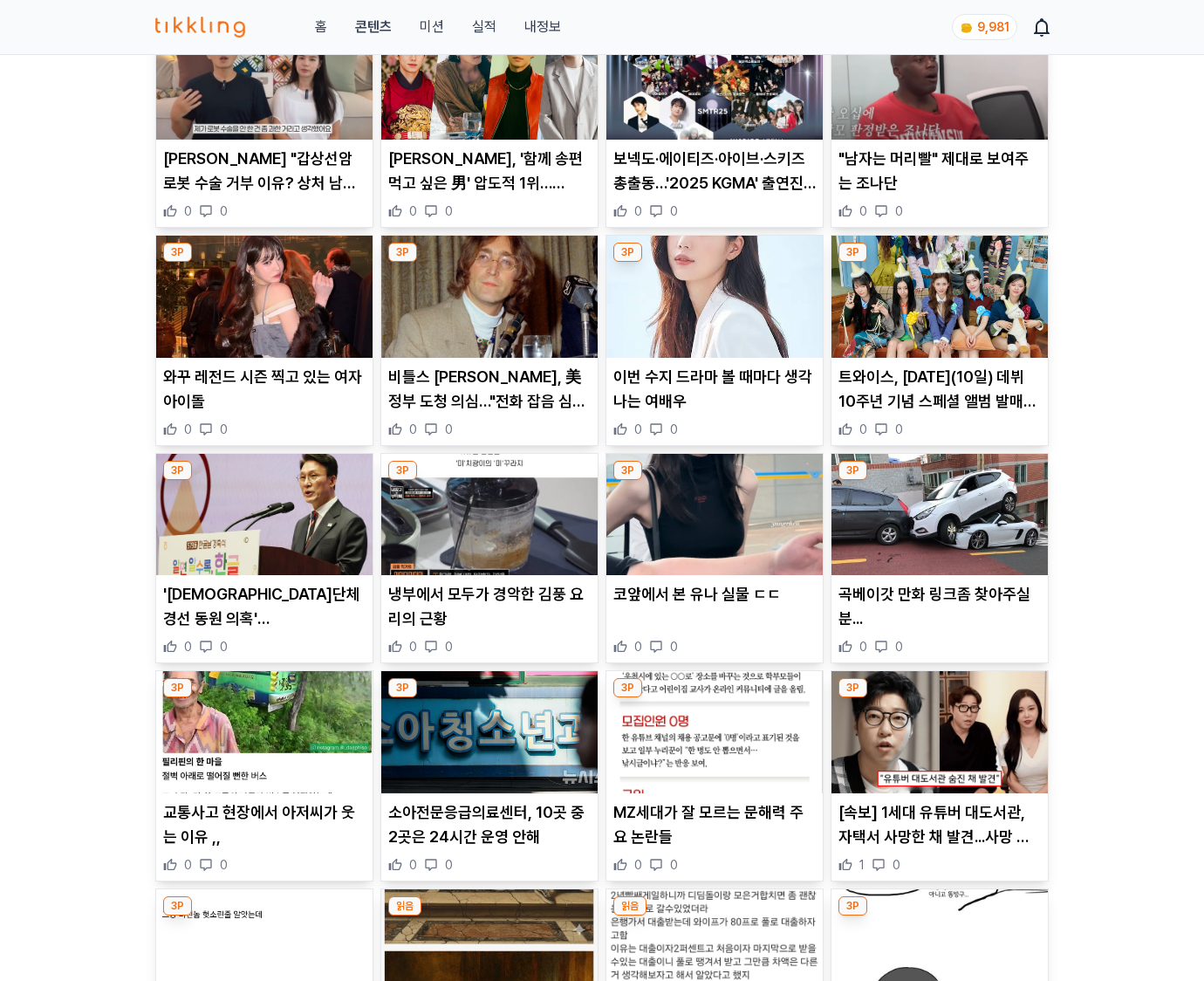 The image size is (1204, 981). I want to click on img: "남자는 머리빨" 제대로 보여주는 조나단, so click(940, 79).